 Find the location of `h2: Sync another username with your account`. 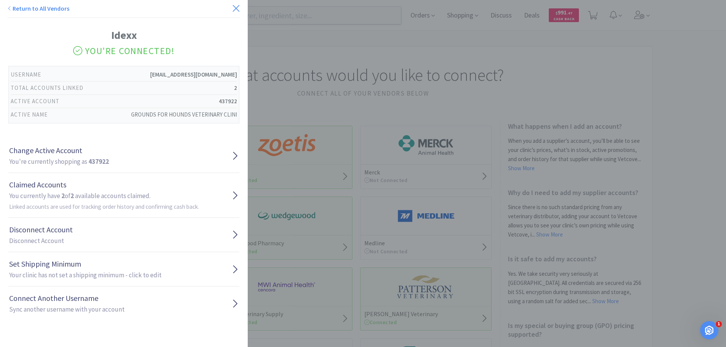

h2: Sync another username with your account is located at coordinates (67, 309).